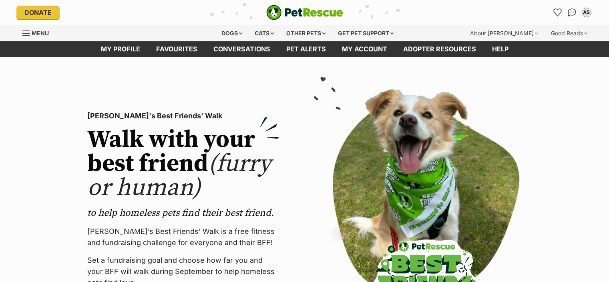 Image resolution: width=609 pixels, height=282 pixels. I want to click on div: Get pet support, so click(366, 33).